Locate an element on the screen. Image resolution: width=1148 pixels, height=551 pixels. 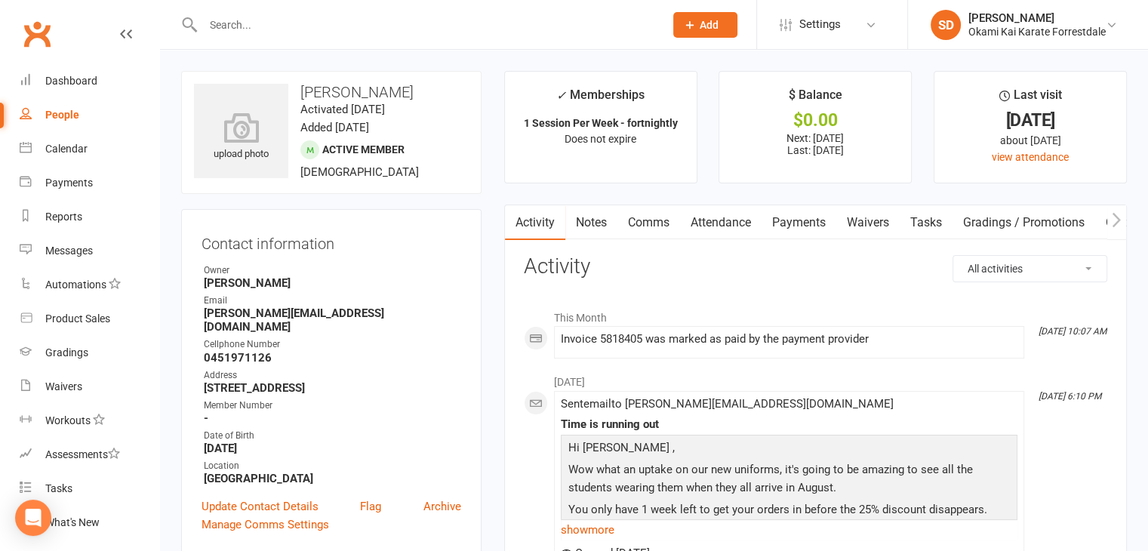
div: Payments is located at coordinates (69, 183).